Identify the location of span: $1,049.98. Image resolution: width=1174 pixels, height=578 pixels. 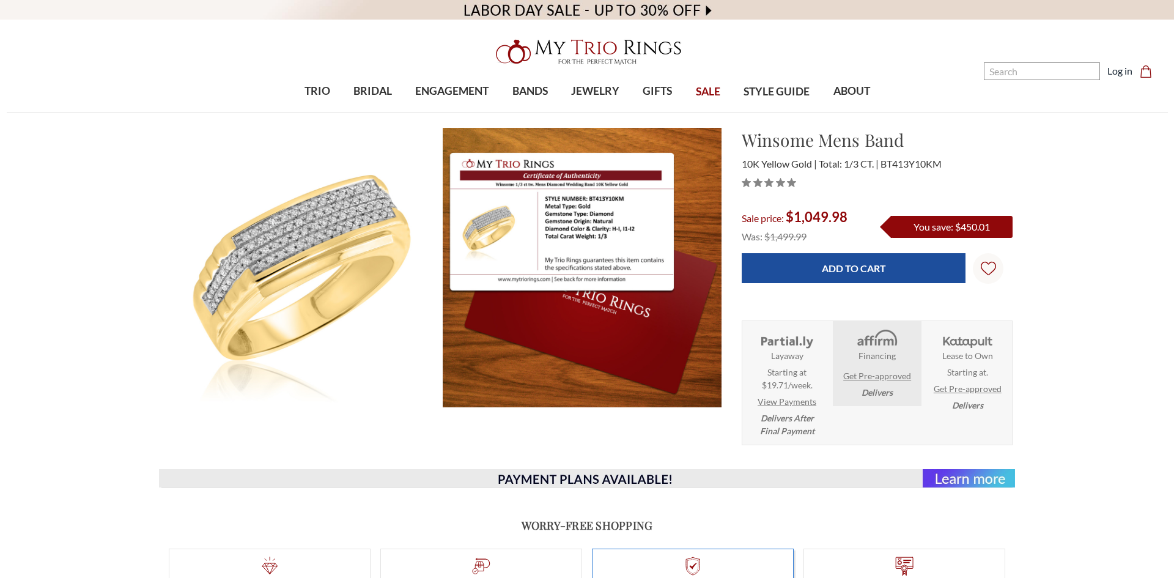
(816, 216).